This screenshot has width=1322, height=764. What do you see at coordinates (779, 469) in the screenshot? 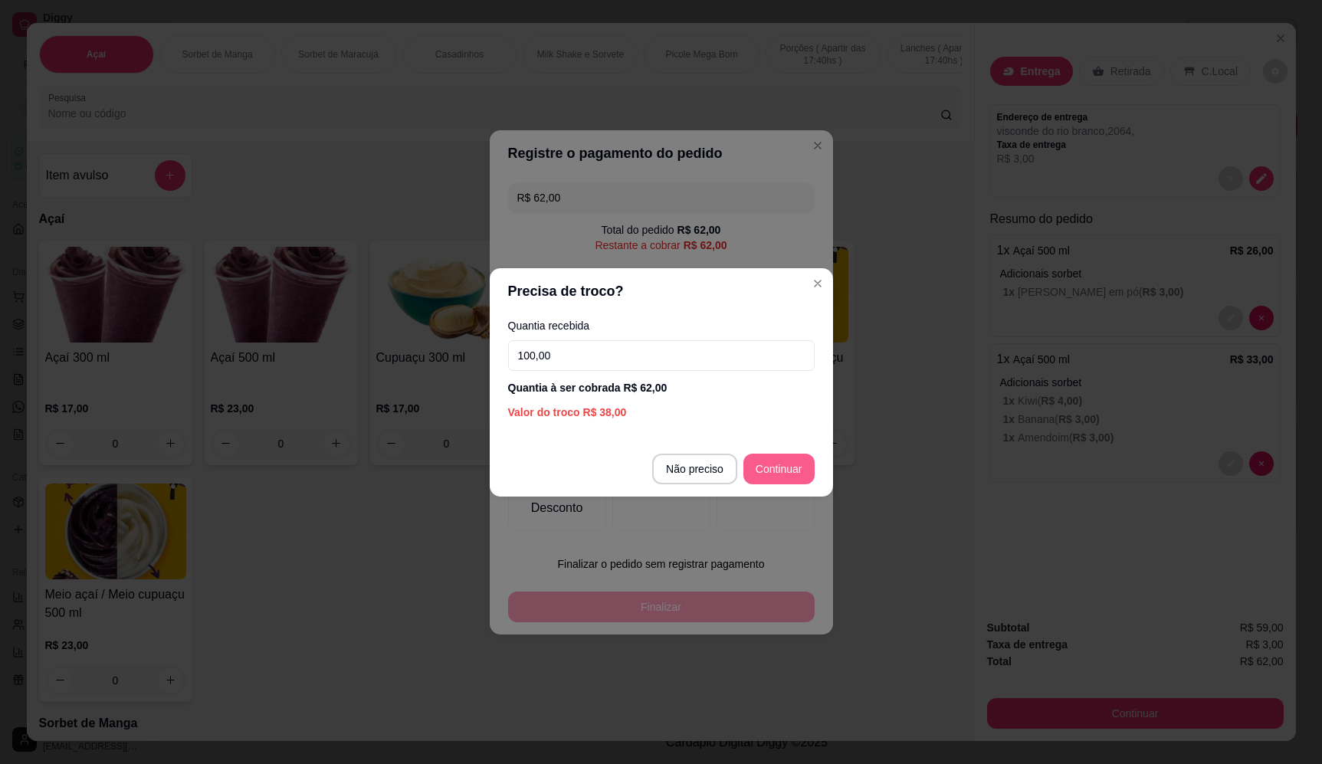
I see `button: Continuar` at bounding box center [779, 469].